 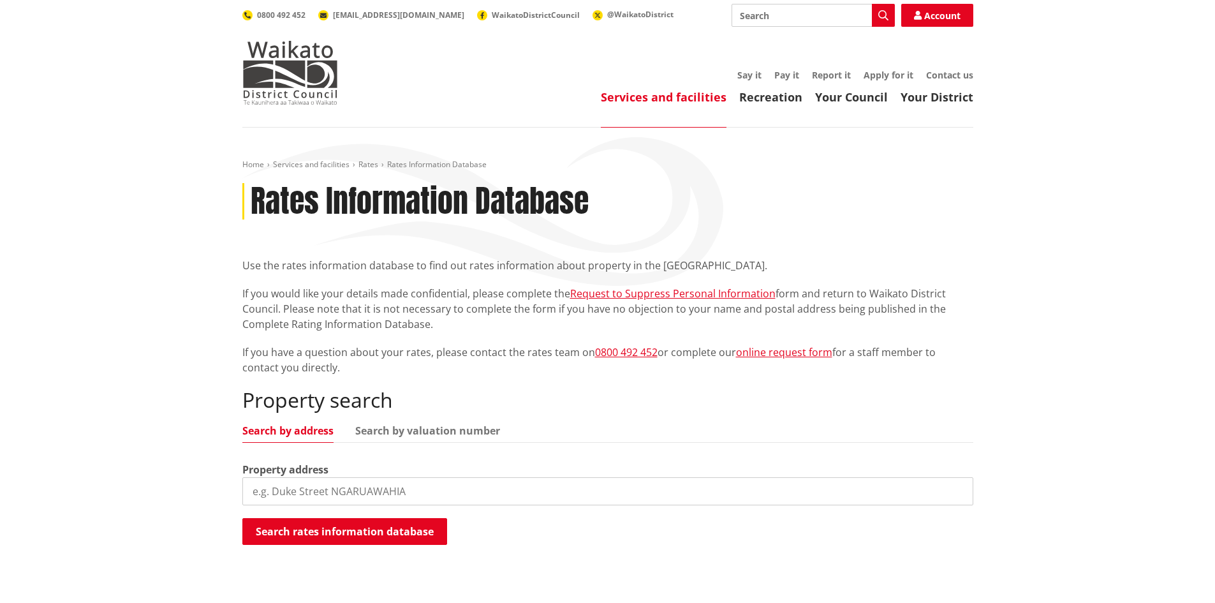 What do you see at coordinates (608, 309) in the screenshot?
I see `p: If you would like your details made confidential, please complete the form and return to Waikato ...` at bounding box center [608, 309].